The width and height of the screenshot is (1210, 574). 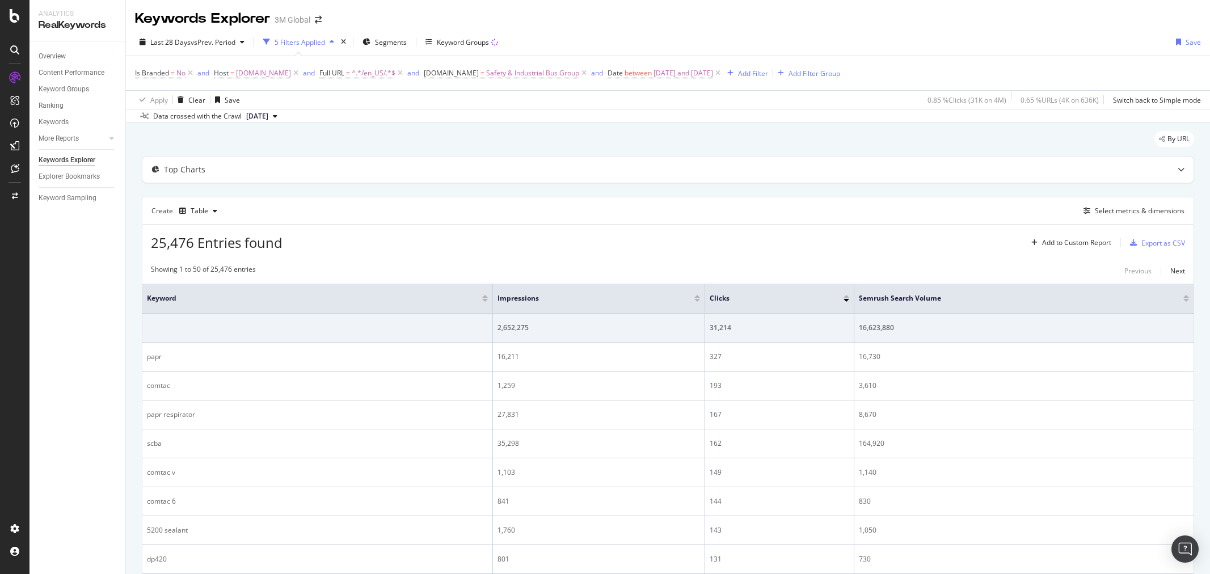 I want to click on div: 3,610, so click(x=1024, y=386).